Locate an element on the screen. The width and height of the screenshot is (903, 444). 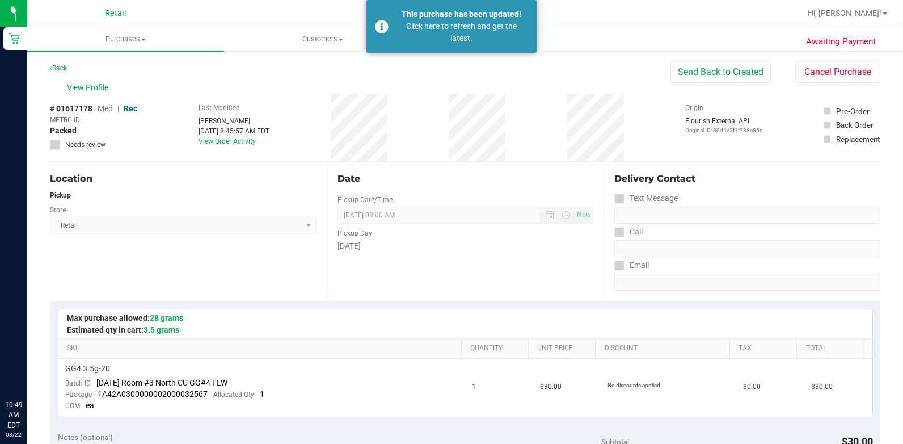
a: Purchases is located at coordinates (125, 39).